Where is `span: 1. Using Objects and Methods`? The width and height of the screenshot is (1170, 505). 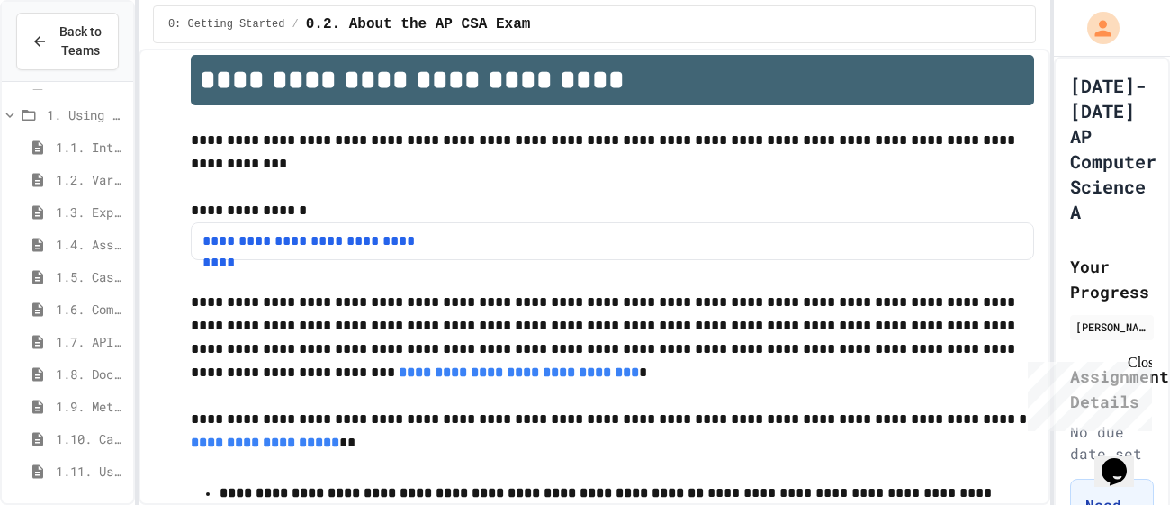 span: 1. Using Objects and Methods is located at coordinates (86, 114).